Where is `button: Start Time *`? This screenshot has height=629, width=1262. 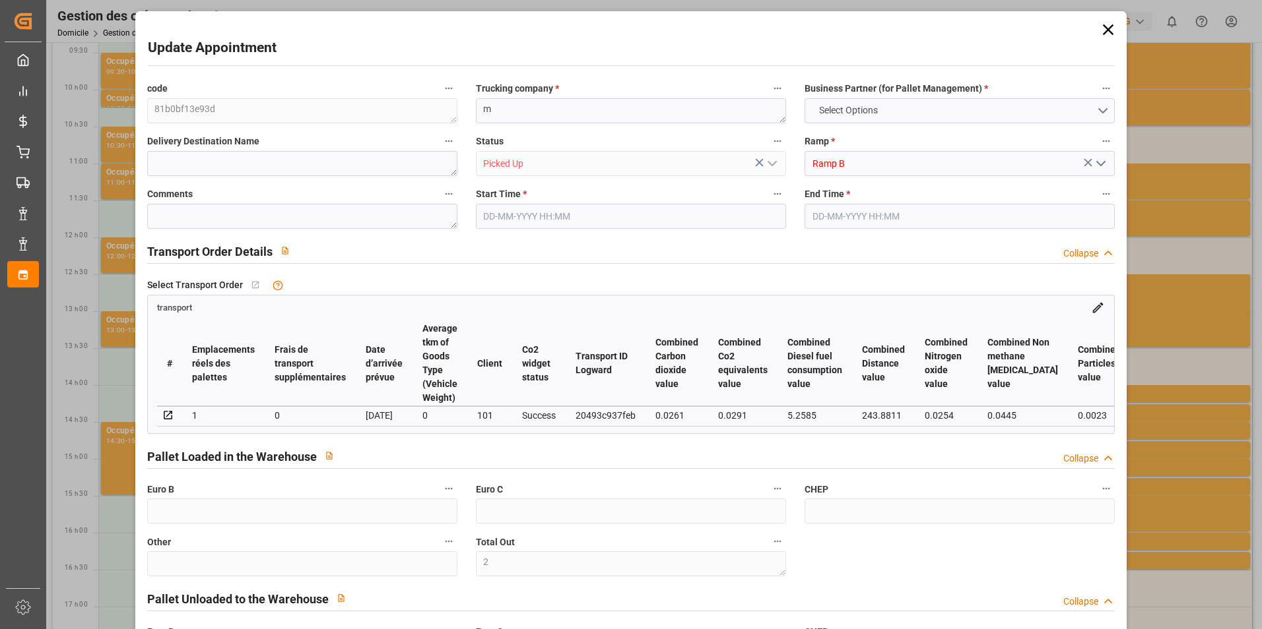
button: Start Time * is located at coordinates (777, 194).